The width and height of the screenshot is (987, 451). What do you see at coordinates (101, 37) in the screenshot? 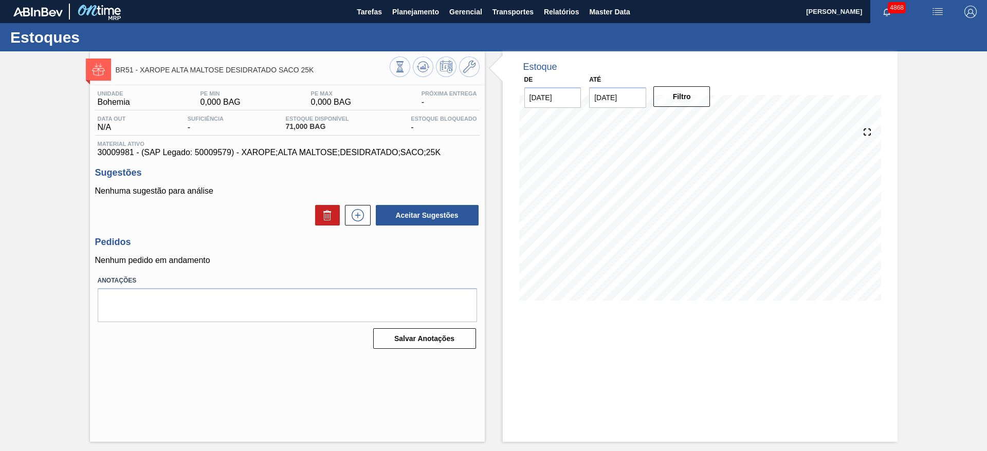
I see `h1: Estoques` at bounding box center [101, 37].